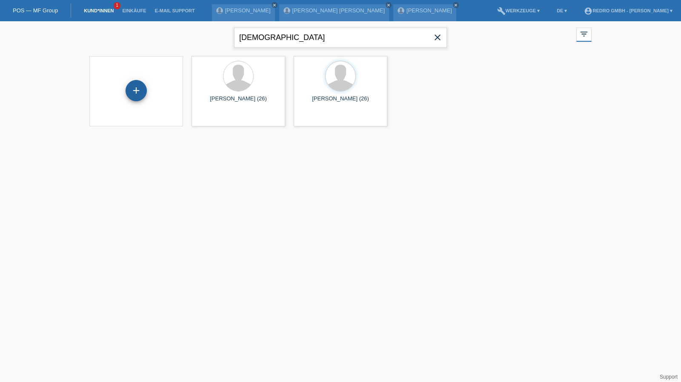 The width and height of the screenshot is (681, 382). What do you see at coordinates (584, 34) in the screenshot?
I see `i: filter_list` at bounding box center [584, 34].